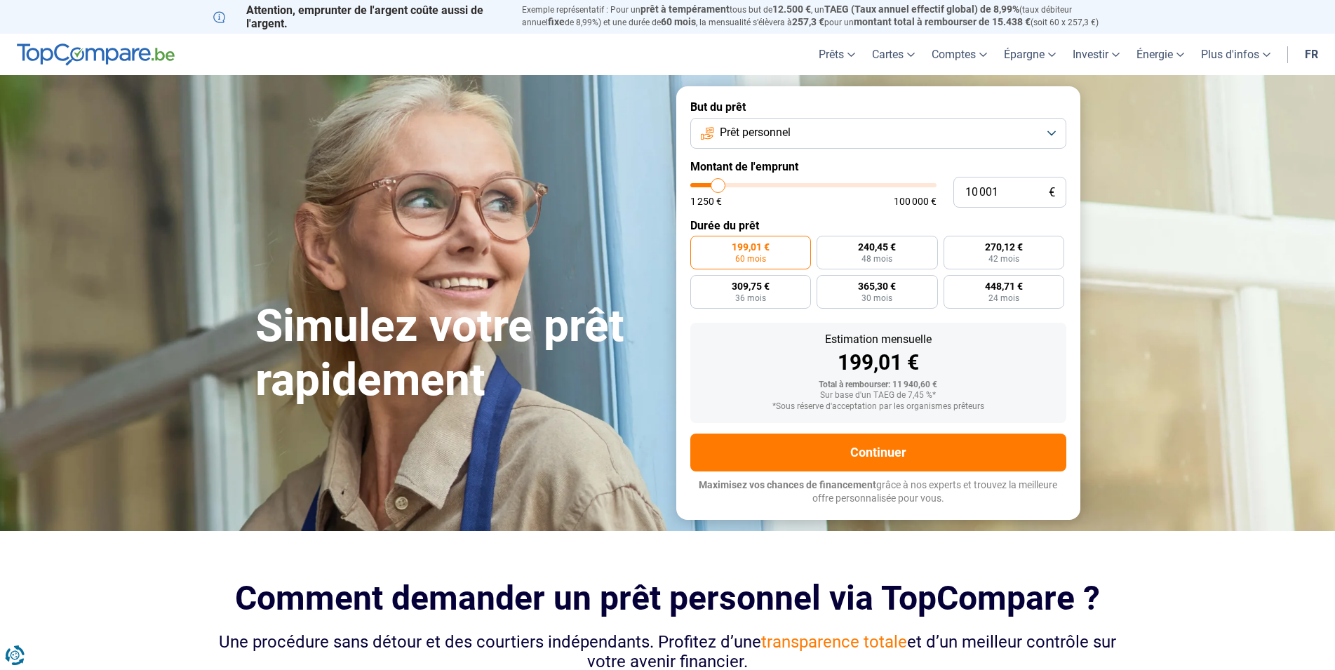  Describe the element at coordinates (1004, 247) in the screenshot. I see `span: 270,12 €` at that location.